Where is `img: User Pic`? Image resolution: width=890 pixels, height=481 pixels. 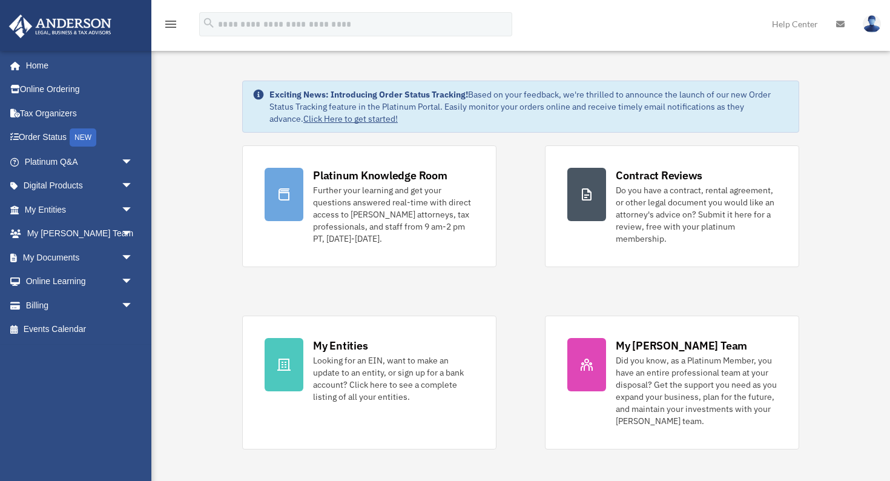 img: User Pic is located at coordinates (872, 24).